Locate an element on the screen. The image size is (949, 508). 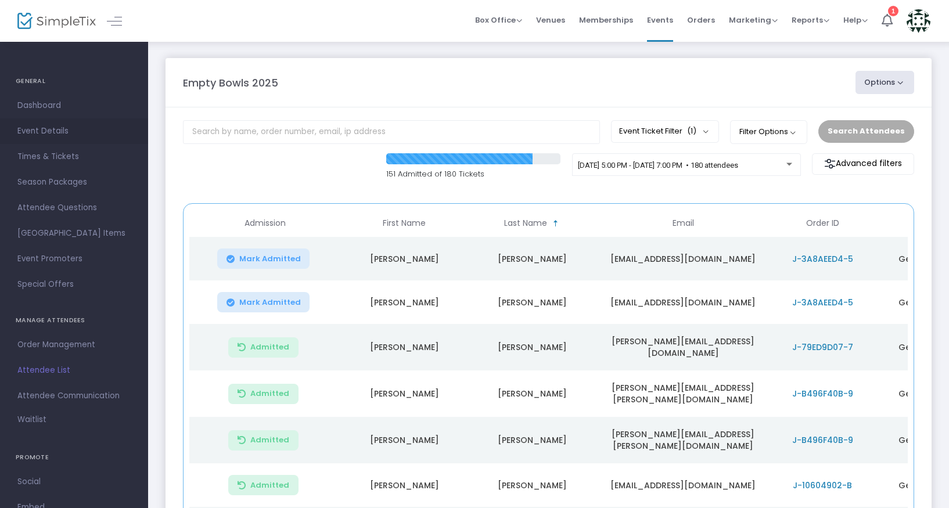
span: Help is located at coordinates (855, 20).